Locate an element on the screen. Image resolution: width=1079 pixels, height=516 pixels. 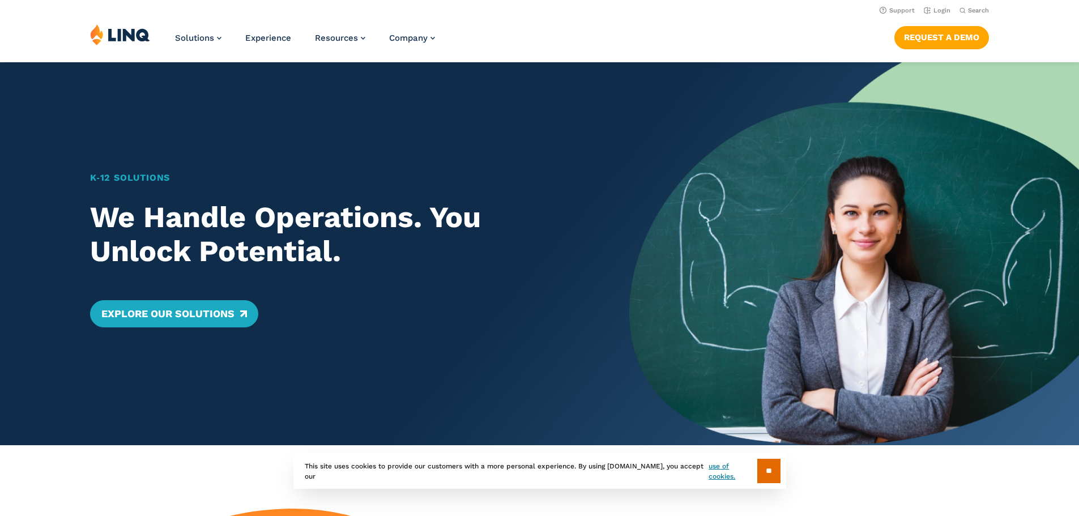
h2: We Handle Operations. You Unlock Potential. is located at coordinates (337, 234).